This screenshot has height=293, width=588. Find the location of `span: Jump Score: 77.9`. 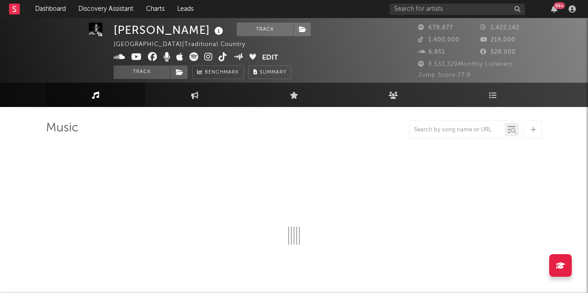

span: Jump Score: 77.9 is located at coordinates (444, 75).